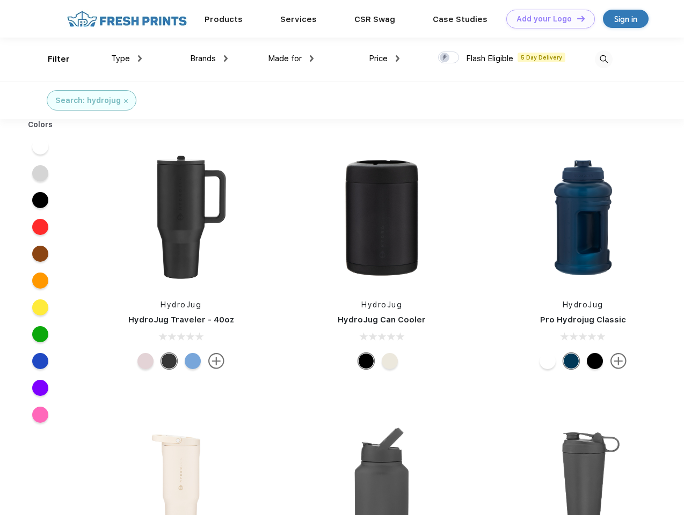 This screenshot has width=684, height=515. I want to click on a: Sign in, so click(625, 19).